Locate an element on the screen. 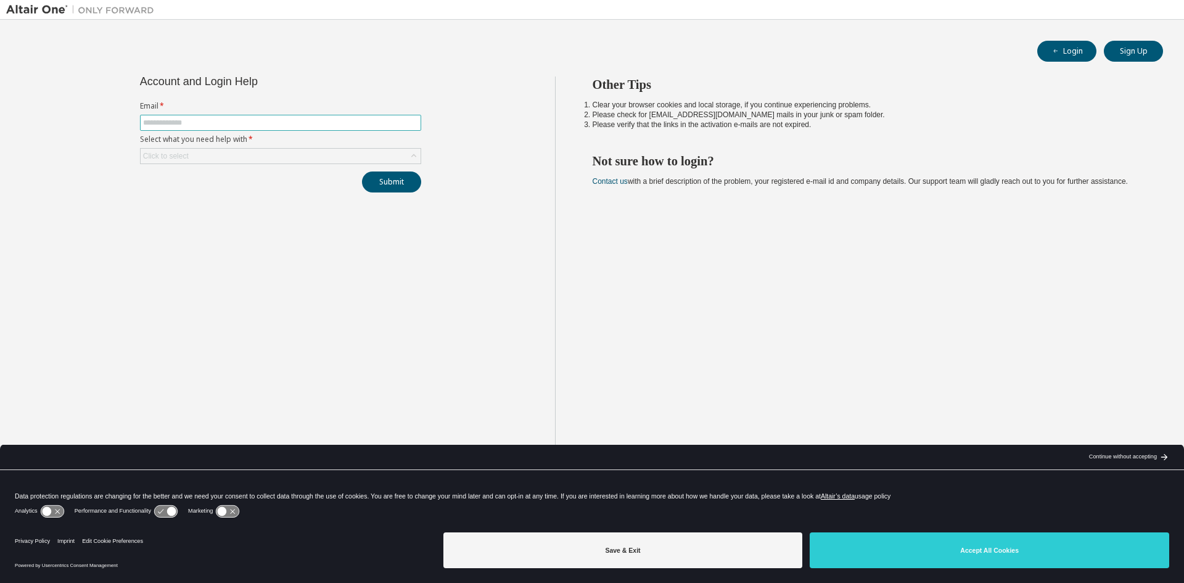 The height and width of the screenshot is (583, 1184). label: Select what you need help with is located at coordinates (281, 139).